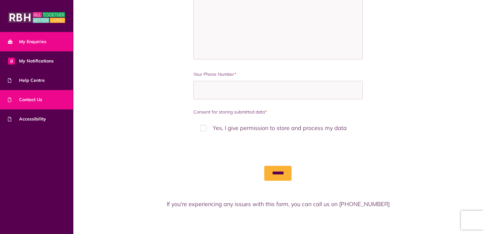 Image resolution: width=483 pixels, height=234 pixels. What do you see at coordinates (278, 74) in the screenshot?
I see `label: Your Phone Number` at bounding box center [278, 74].